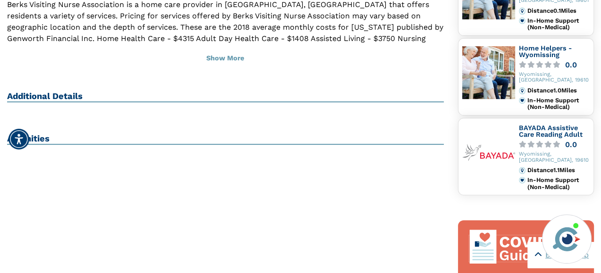  Describe the element at coordinates (558, 11) in the screenshot. I see `div: Distance 0.1 Miles` at that location.